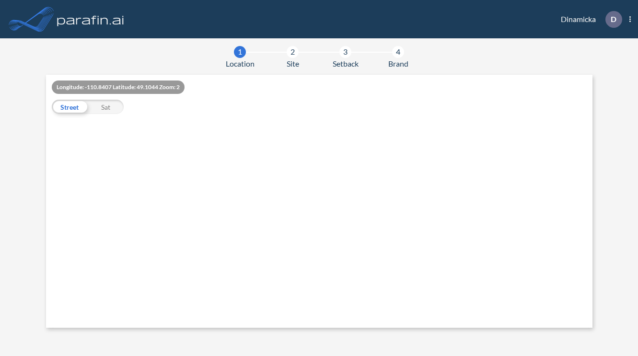 Image resolution: width=638 pixels, height=356 pixels. Describe the element at coordinates (240, 52) in the screenshot. I see `div: 1` at that location.